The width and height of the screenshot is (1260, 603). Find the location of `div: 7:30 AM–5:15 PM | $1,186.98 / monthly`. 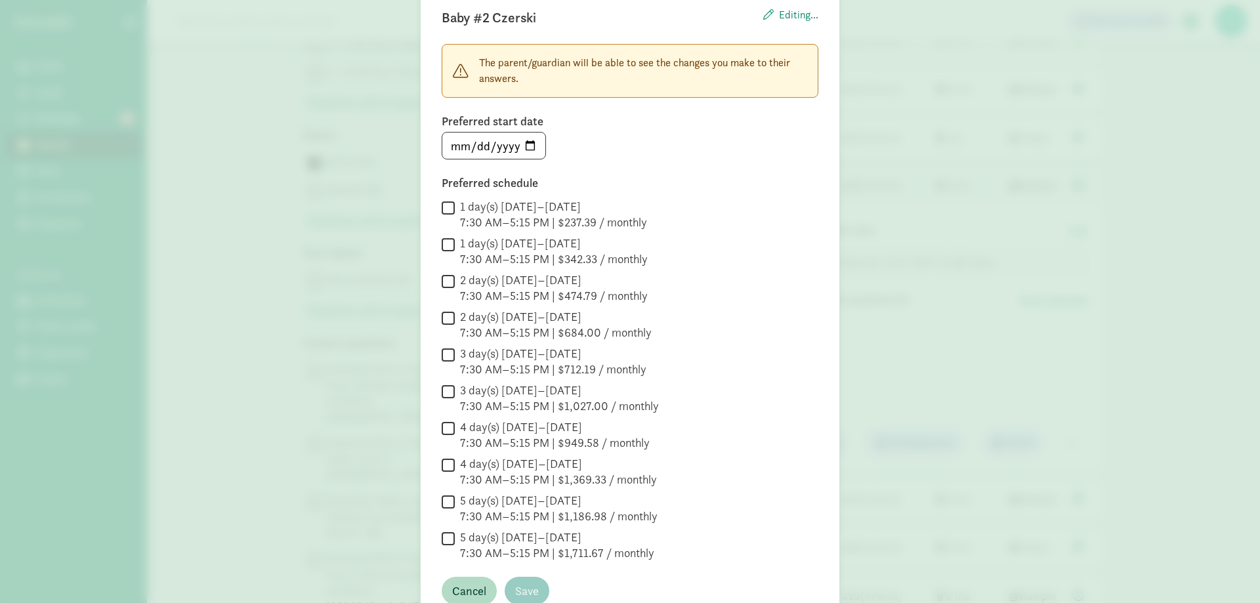

div: 7:30 AM–5:15 PM | $1,186.98 / monthly is located at coordinates (558, 516).